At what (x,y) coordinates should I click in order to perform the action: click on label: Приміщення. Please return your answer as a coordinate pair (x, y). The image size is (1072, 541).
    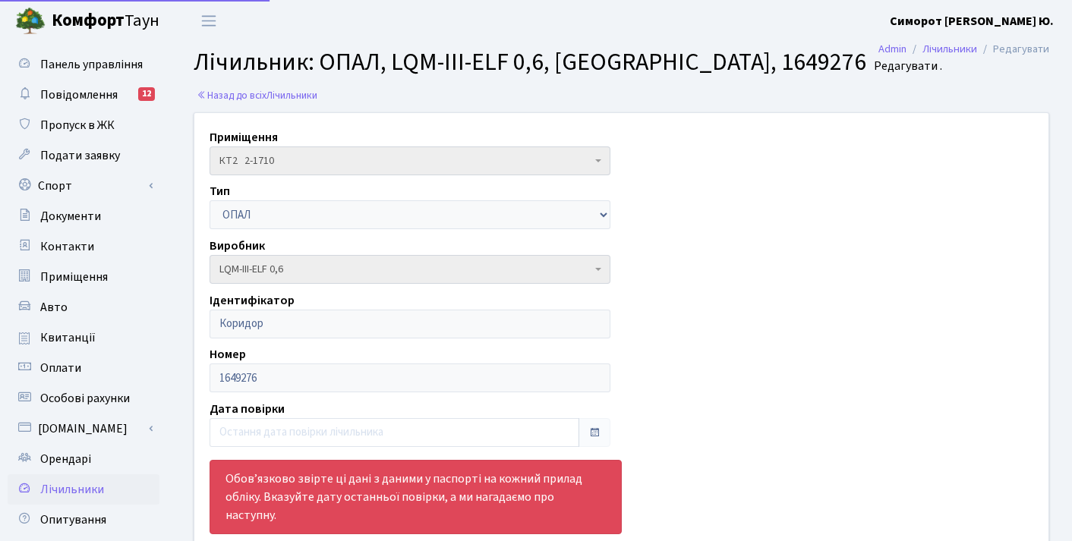
    Looking at the image, I should click on (244, 137).